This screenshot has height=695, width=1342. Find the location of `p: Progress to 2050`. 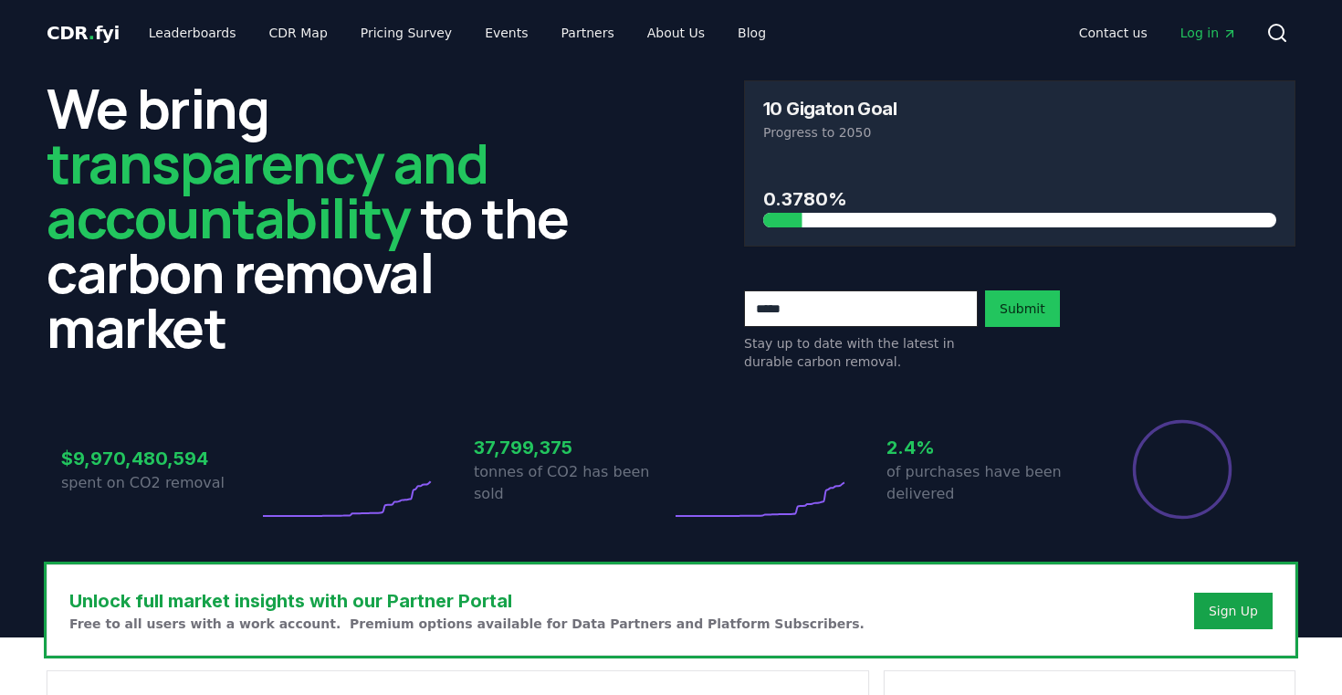

p: Progress to 2050 is located at coordinates (1020, 132).